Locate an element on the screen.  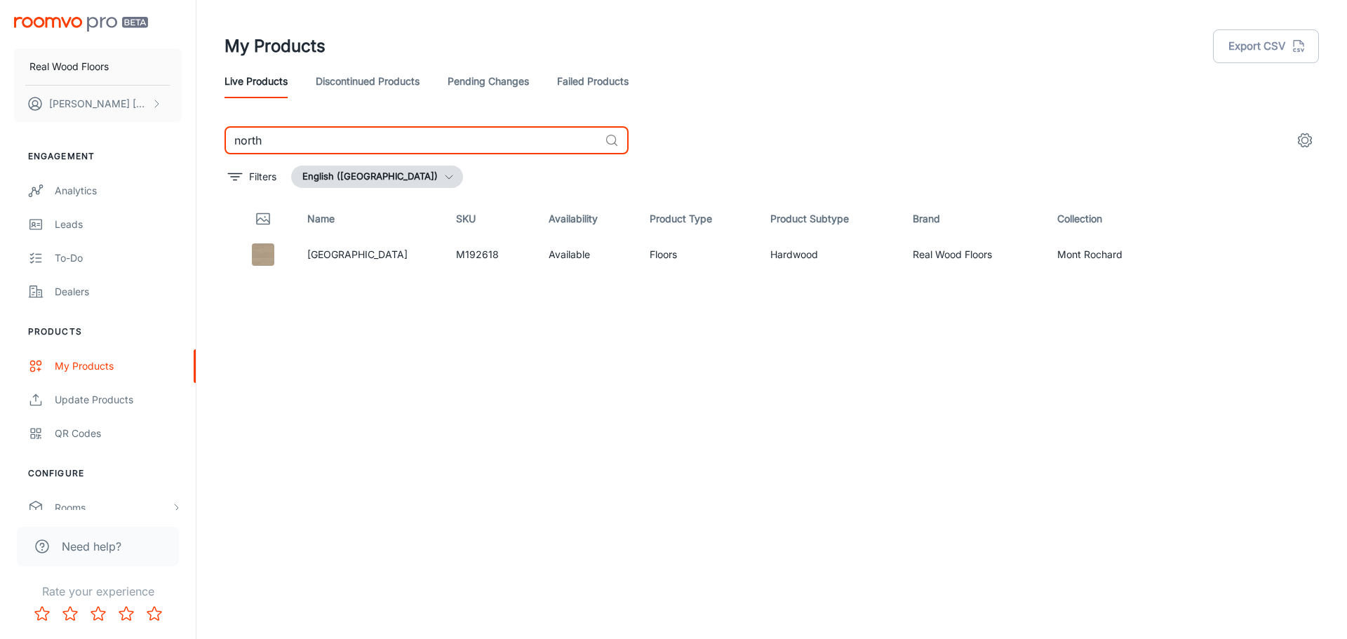
td: Real Wood Floors is located at coordinates (973, 255).